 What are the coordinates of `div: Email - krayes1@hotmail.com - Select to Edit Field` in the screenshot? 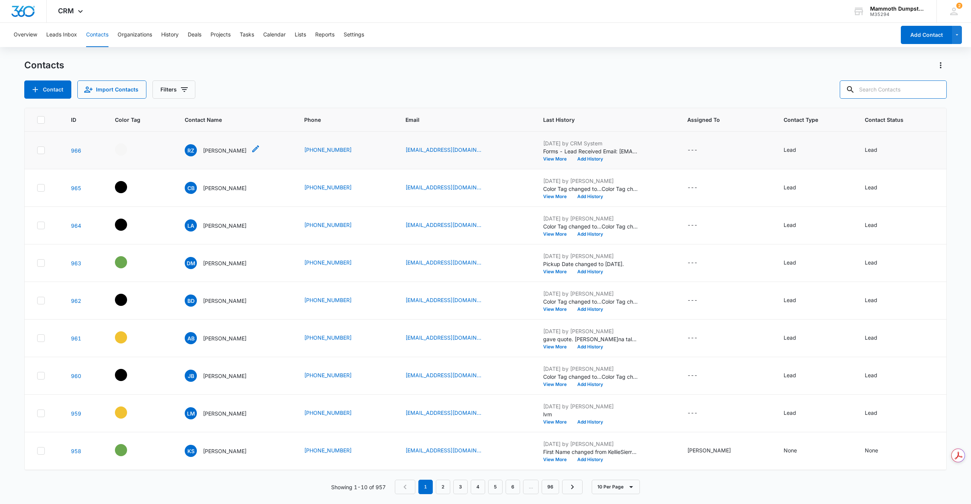 It's located at (450, 451).